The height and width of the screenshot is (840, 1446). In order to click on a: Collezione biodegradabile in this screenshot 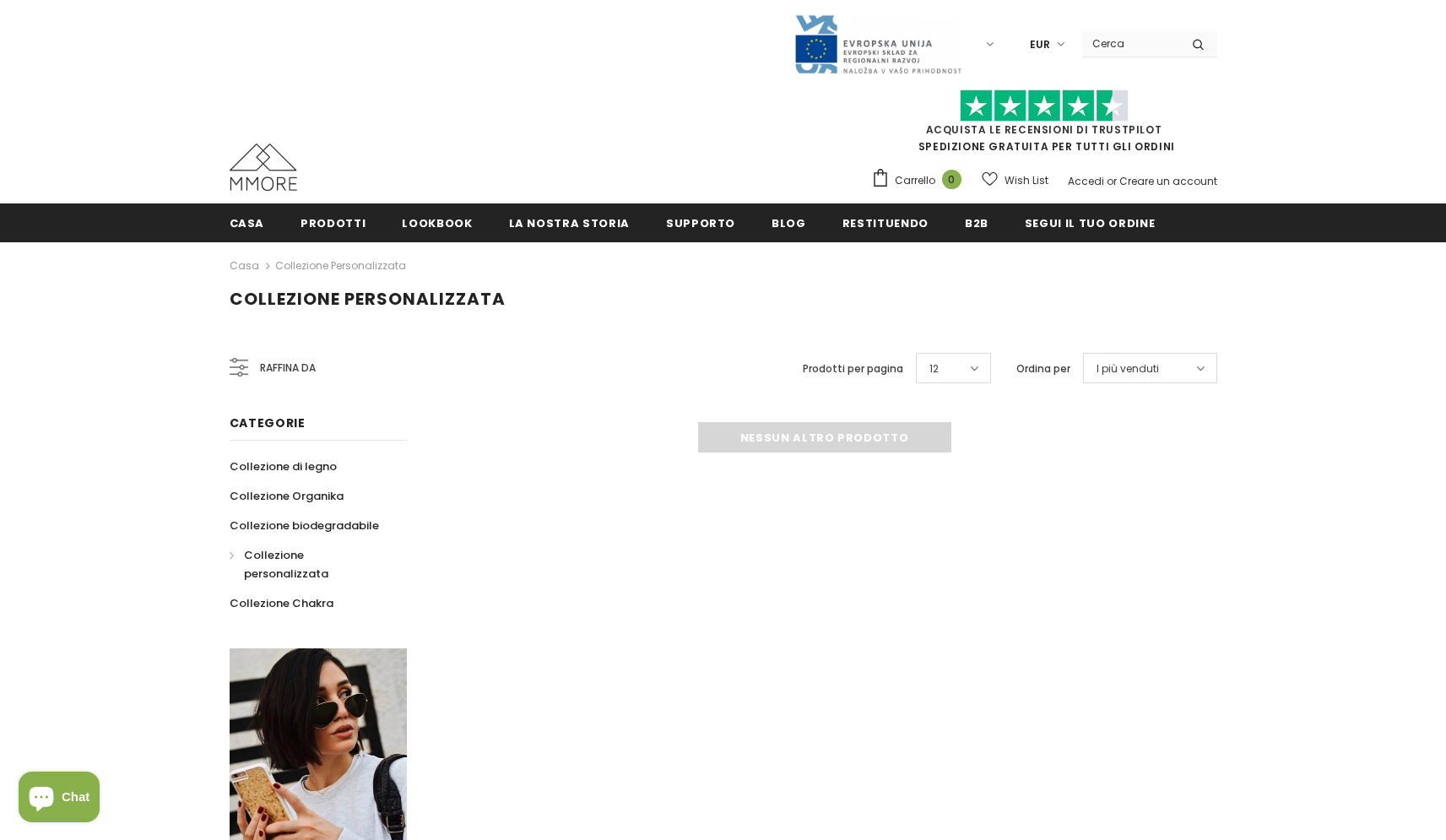, I will do `click(304, 525)`.